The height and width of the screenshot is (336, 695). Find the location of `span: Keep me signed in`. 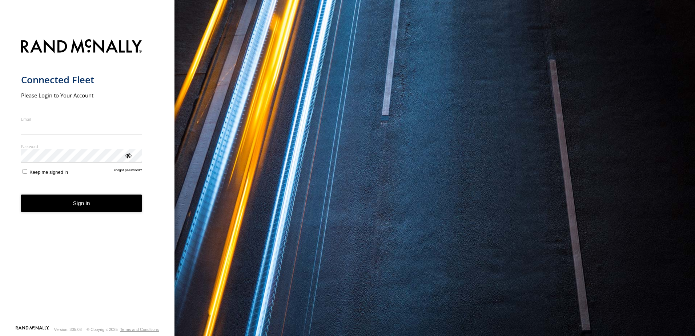

span: Keep me signed in is located at coordinates (49, 172).